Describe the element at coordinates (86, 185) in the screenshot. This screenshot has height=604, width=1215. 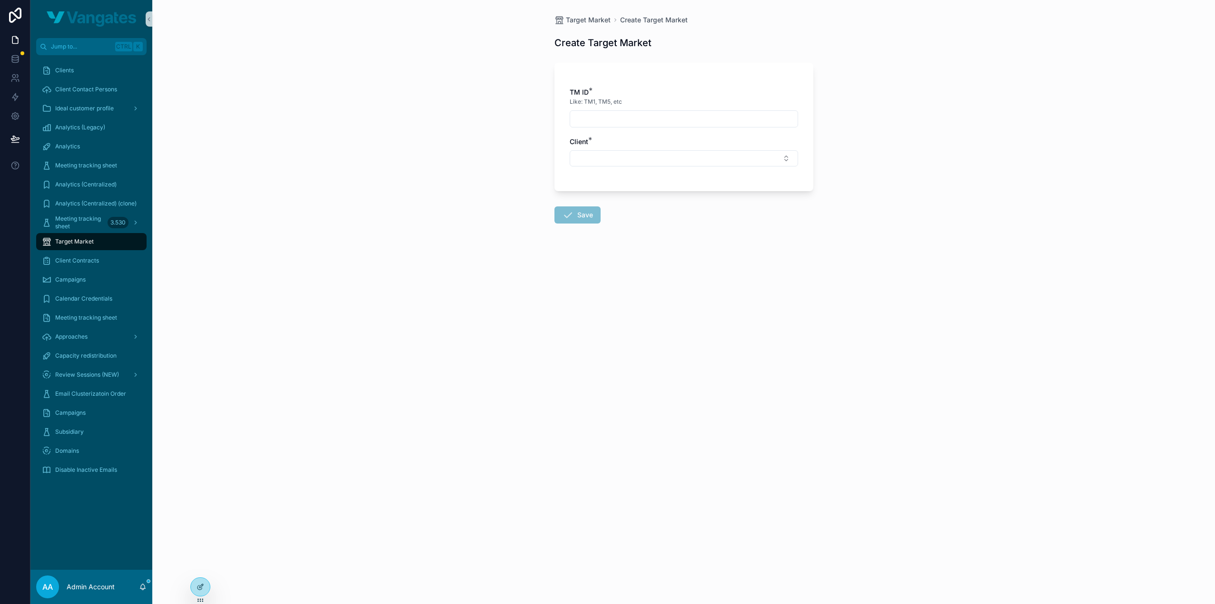
I see `span: Analytics (Centralized)` at that location.